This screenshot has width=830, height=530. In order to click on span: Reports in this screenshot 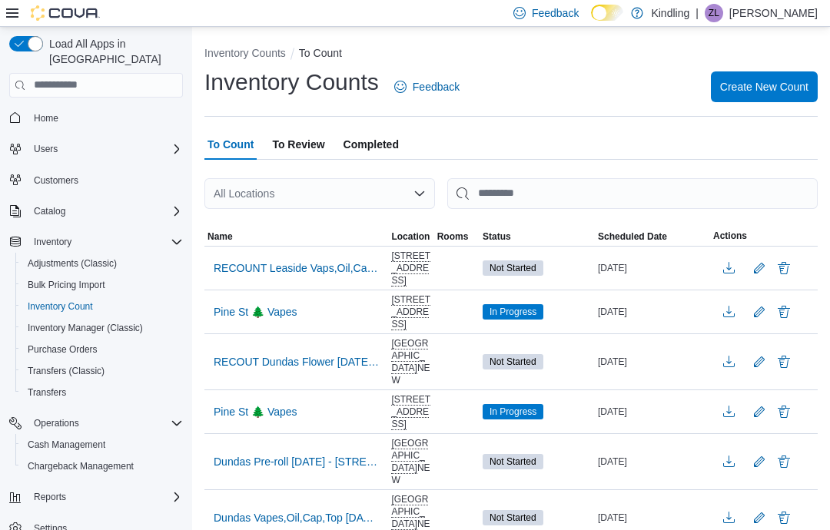, I will do `click(50, 497)`.